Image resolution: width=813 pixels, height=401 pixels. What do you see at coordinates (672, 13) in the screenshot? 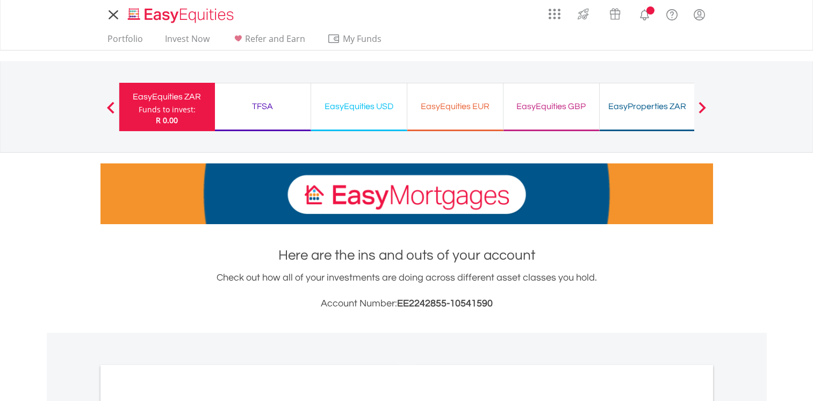
I see `a: FAQ's and Support` at bounding box center [672, 13].